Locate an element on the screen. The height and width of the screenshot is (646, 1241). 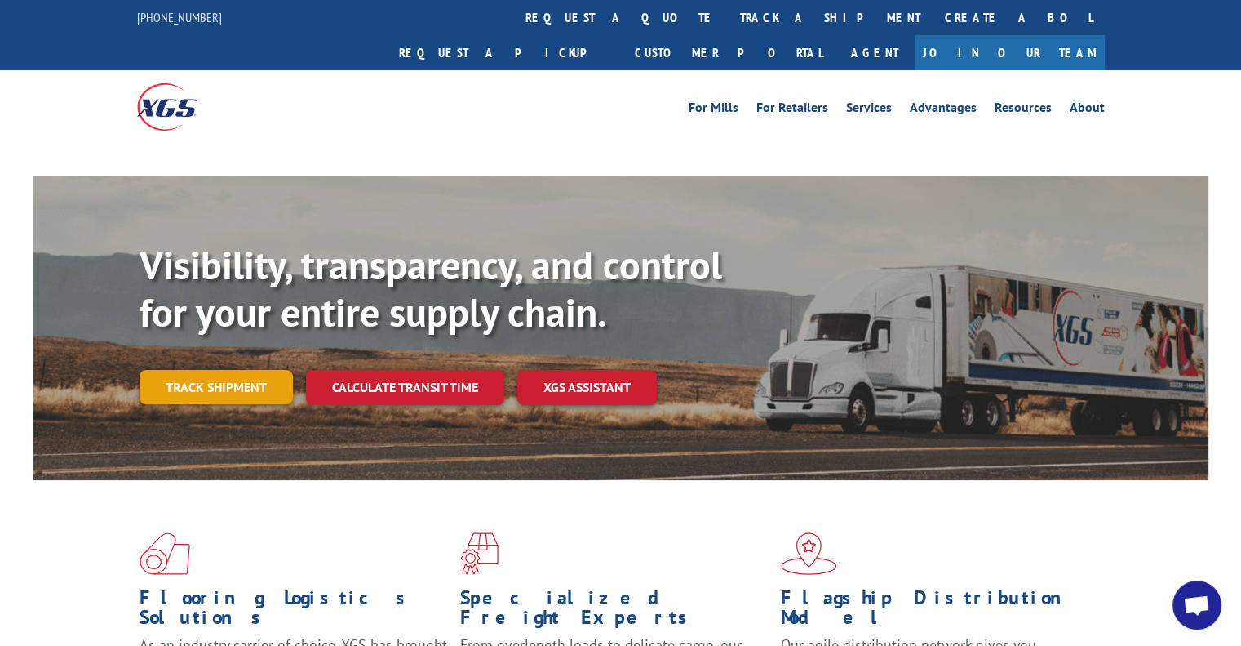
a: Resources is located at coordinates (1023, 110).